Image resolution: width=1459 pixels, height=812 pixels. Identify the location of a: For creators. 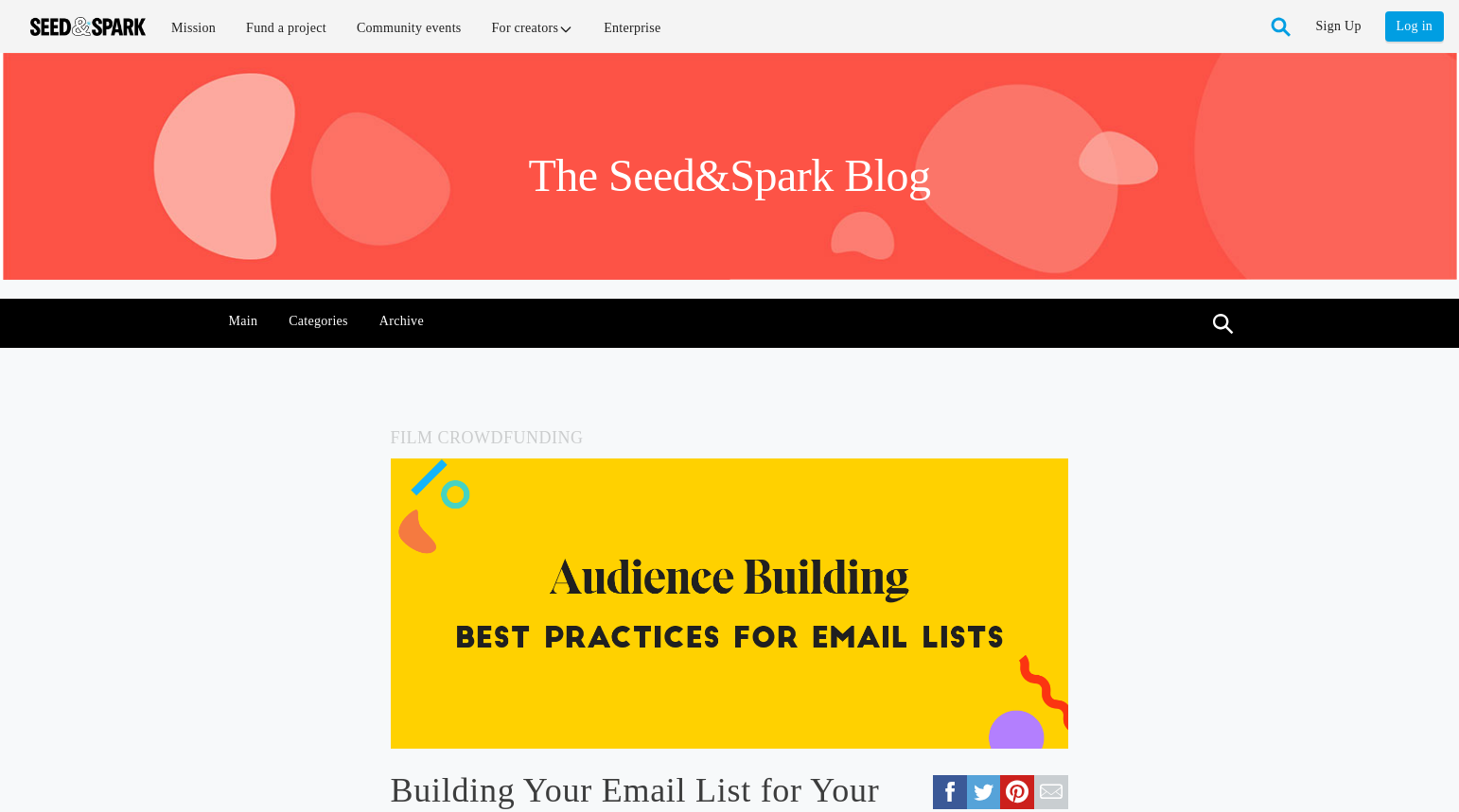
(533, 28).